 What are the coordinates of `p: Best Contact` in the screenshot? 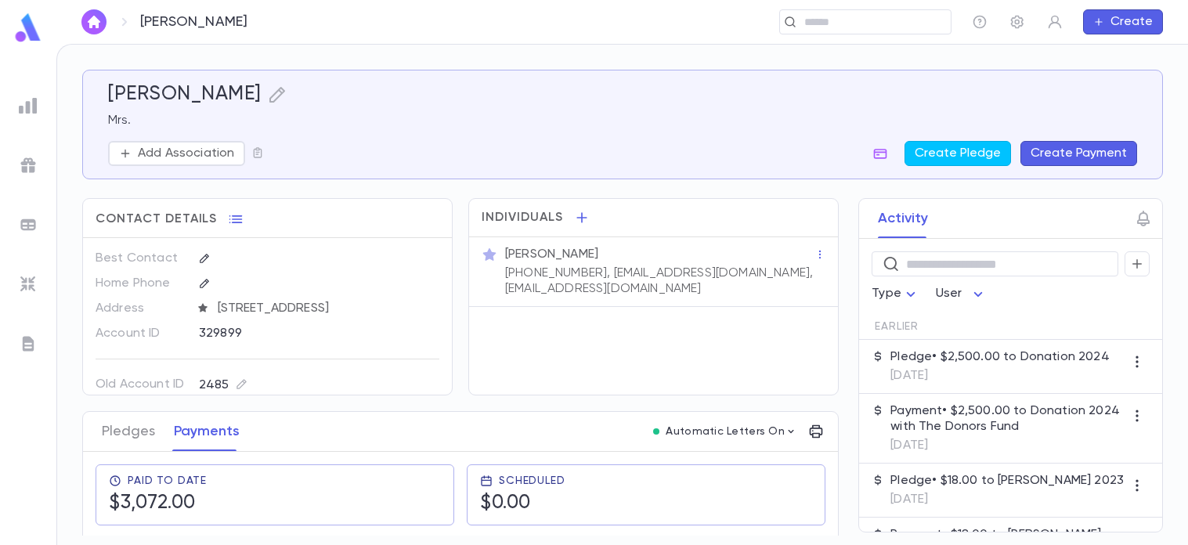 It's located at (140, 258).